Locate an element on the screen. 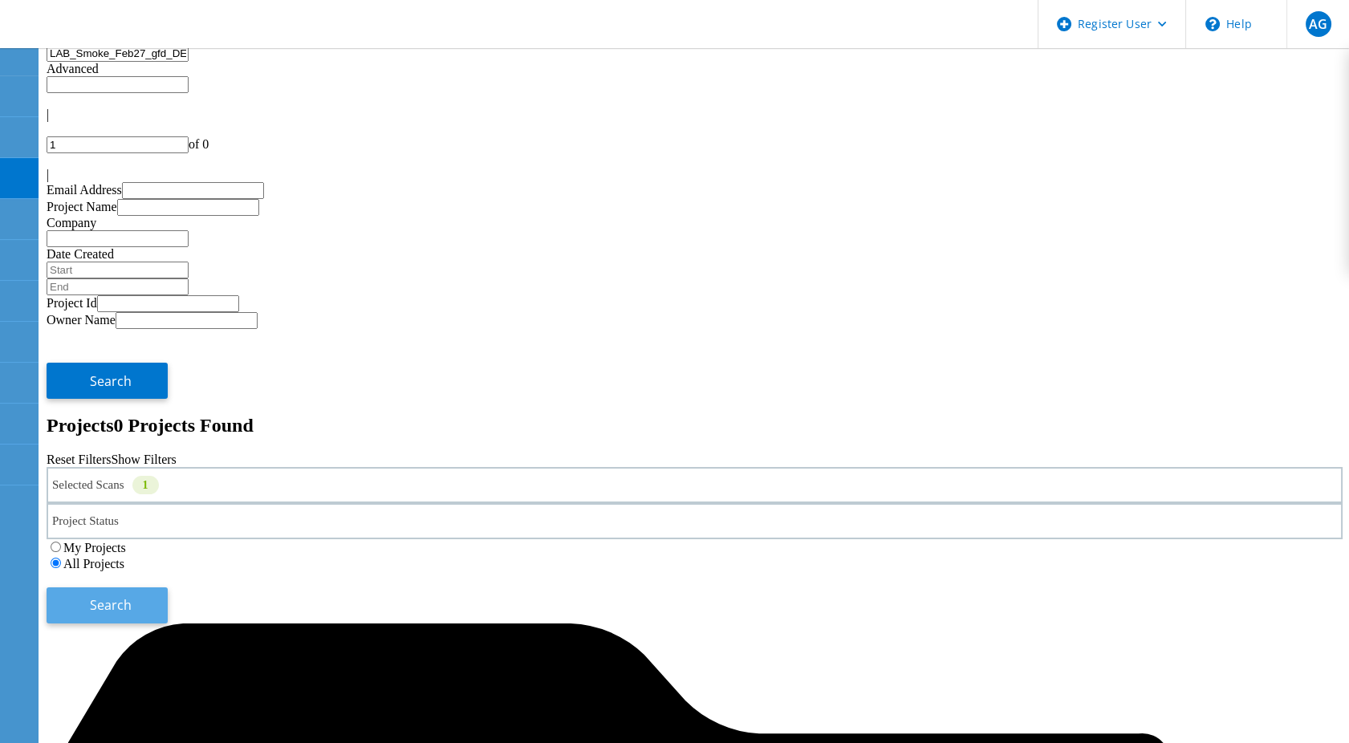 The width and height of the screenshot is (1349, 743). span: Advanced is located at coordinates (72, 68).